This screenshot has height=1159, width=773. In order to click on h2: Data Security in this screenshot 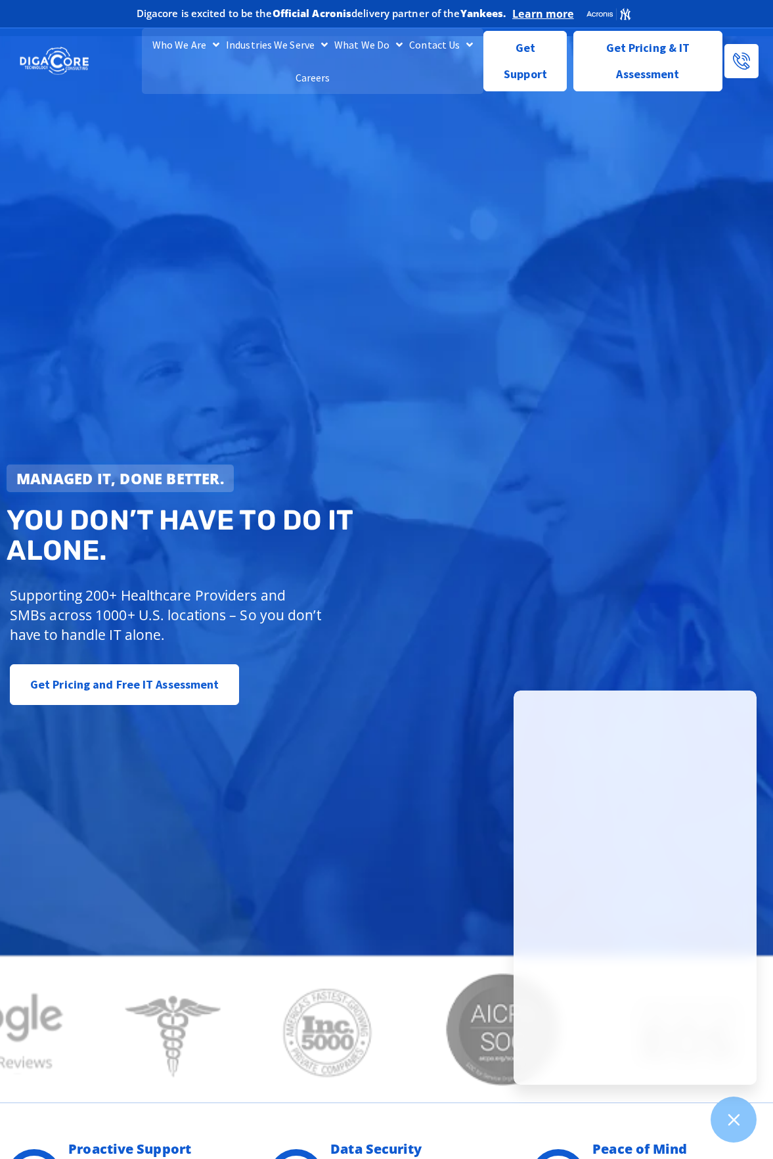, I will do `click(414, 1149)`.